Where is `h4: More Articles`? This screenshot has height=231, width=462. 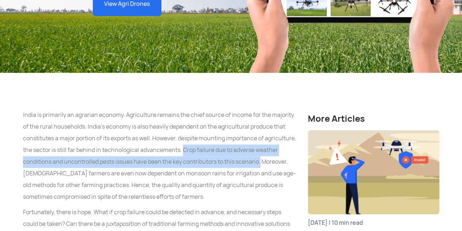
h4: More Articles is located at coordinates (374, 119).